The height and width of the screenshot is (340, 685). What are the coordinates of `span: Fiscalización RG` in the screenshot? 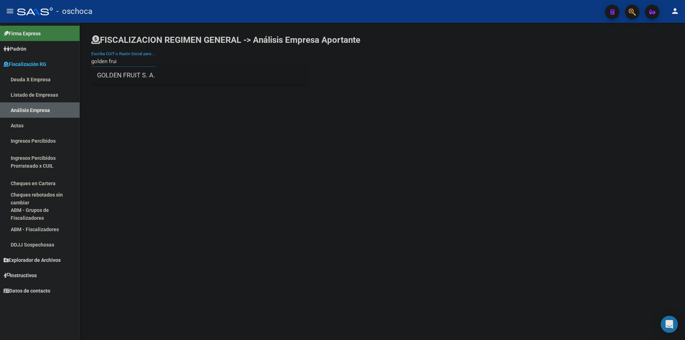 It's located at (25, 64).